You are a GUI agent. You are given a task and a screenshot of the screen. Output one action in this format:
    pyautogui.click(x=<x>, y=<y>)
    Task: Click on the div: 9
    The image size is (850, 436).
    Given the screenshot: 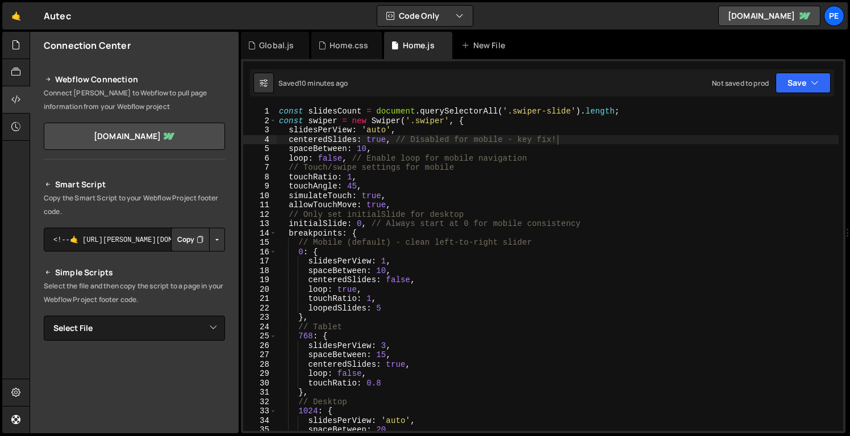 What is the action you would take?
    pyautogui.click(x=260, y=186)
    